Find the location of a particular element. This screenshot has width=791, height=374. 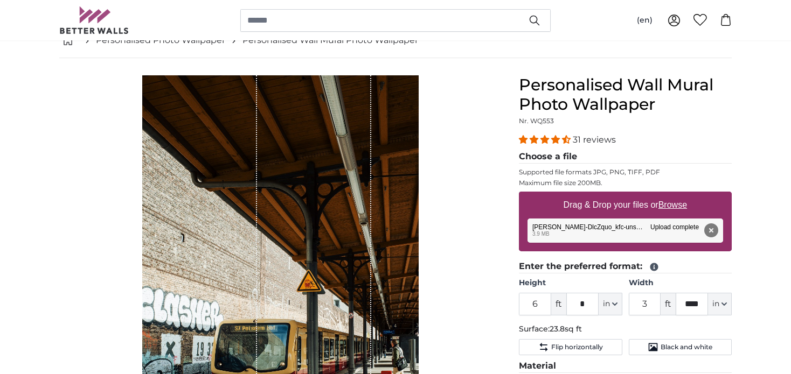

u: Browse is located at coordinates (672, 205).